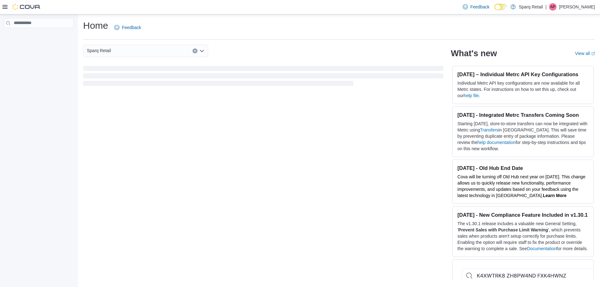 Image resolution: width=600 pixels, height=287 pixels. I want to click on p: The v1.30.1 release includes a valuable new General Setting, ' ', which prevents sales when produ..., so click(522, 236).